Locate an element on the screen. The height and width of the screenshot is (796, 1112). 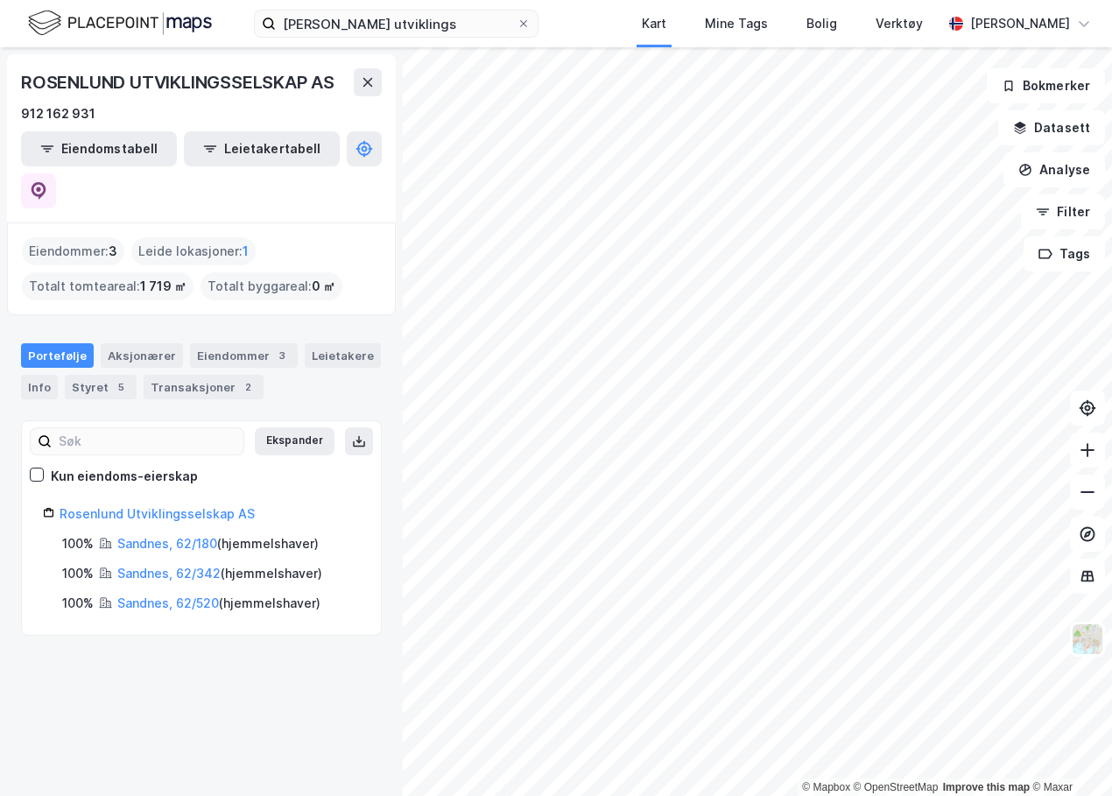
a: Rosenlund Utviklingsselskap AS is located at coordinates (157, 513).